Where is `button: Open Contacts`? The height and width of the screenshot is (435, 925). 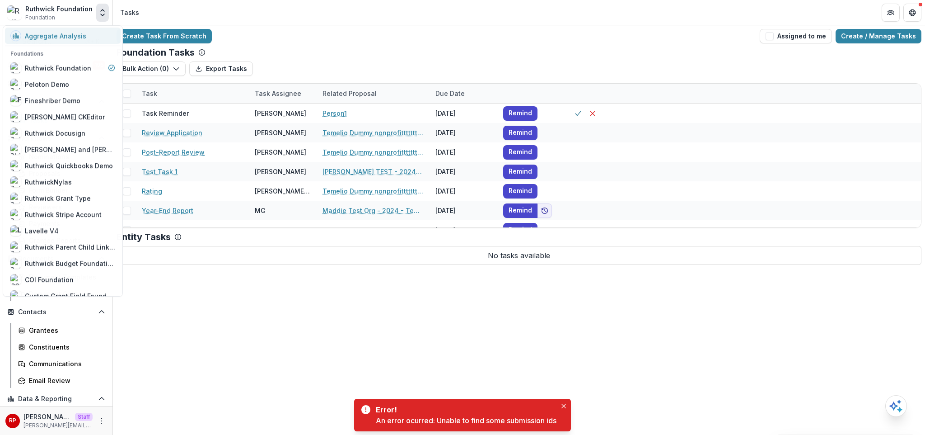
button: Open Contacts is located at coordinates (56, 312).